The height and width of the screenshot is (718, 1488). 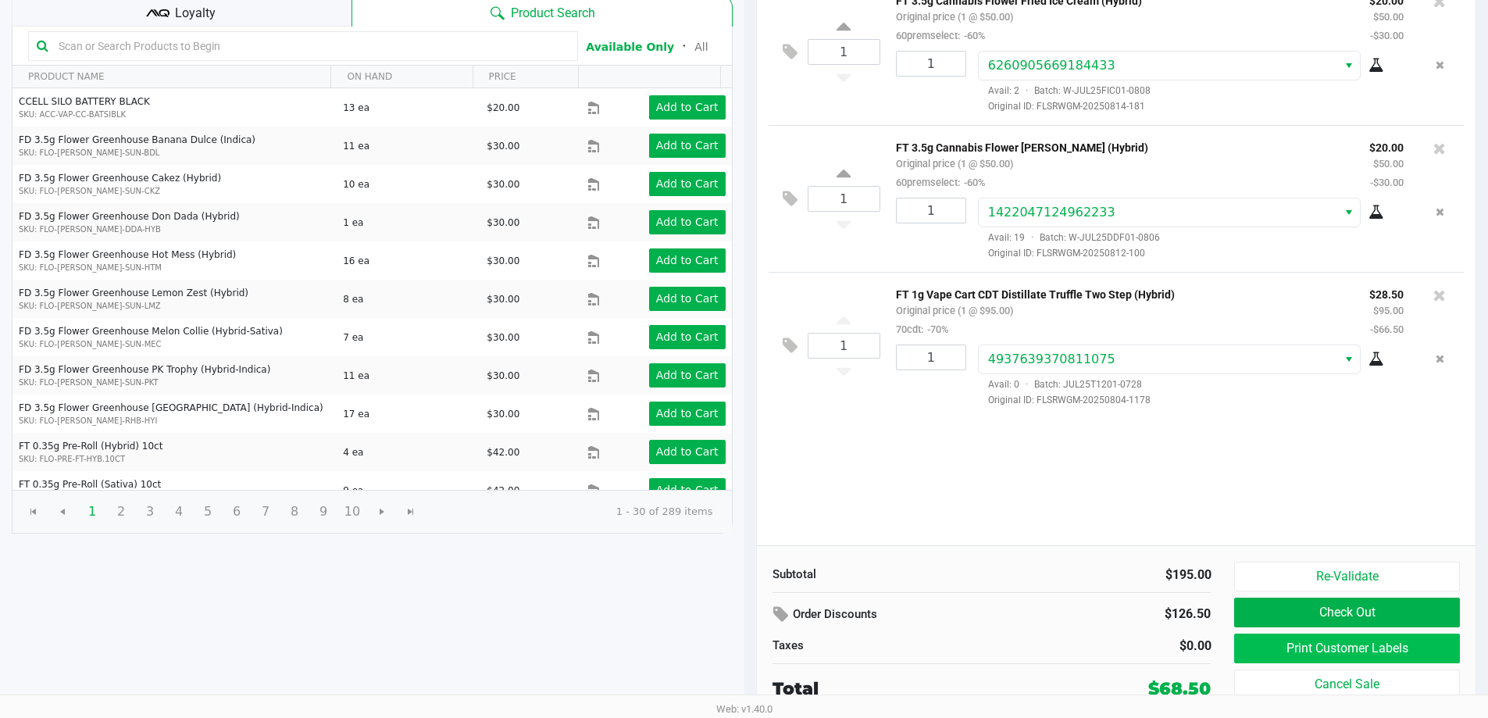 I want to click on div: Taxes, so click(x=877, y=645).